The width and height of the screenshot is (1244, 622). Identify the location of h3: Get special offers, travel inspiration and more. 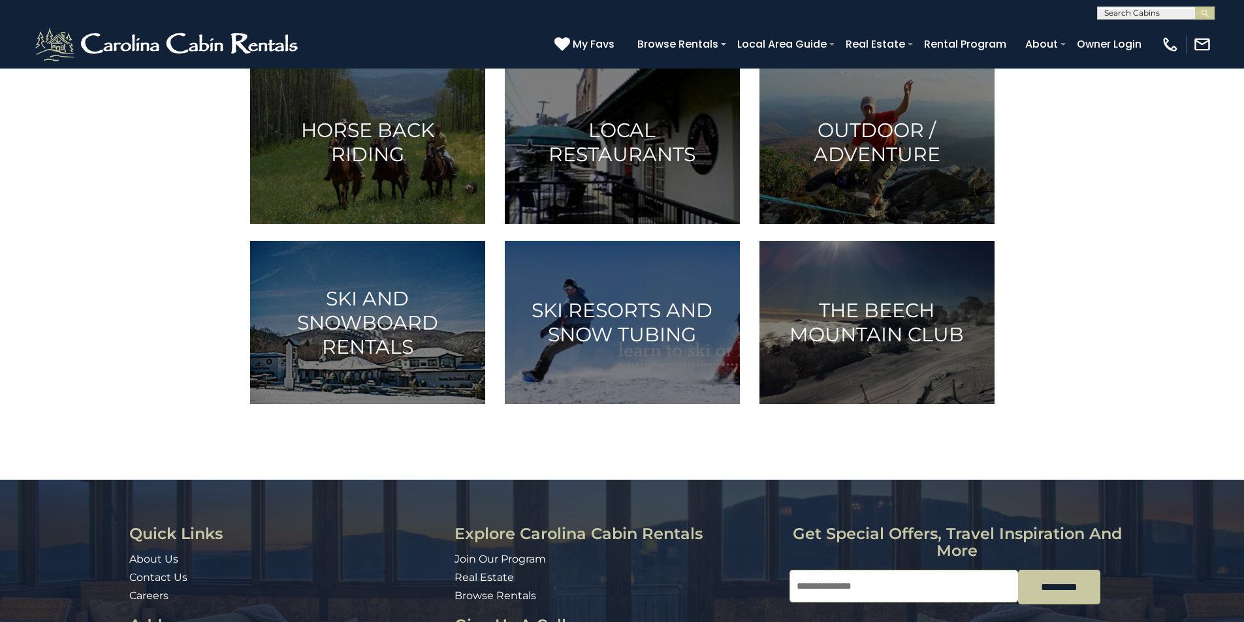
(957, 543).